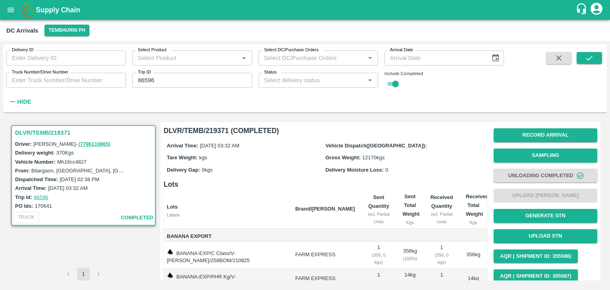 The height and width of the screenshot is (290, 610). Describe the element at coordinates (37, 179) in the screenshot. I see `label: Dispatched Time:` at that location.